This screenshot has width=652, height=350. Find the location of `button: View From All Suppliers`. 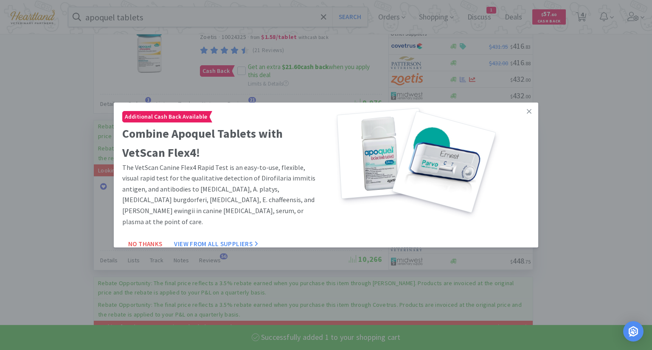

button: View From All Suppliers is located at coordinates (216, 244).